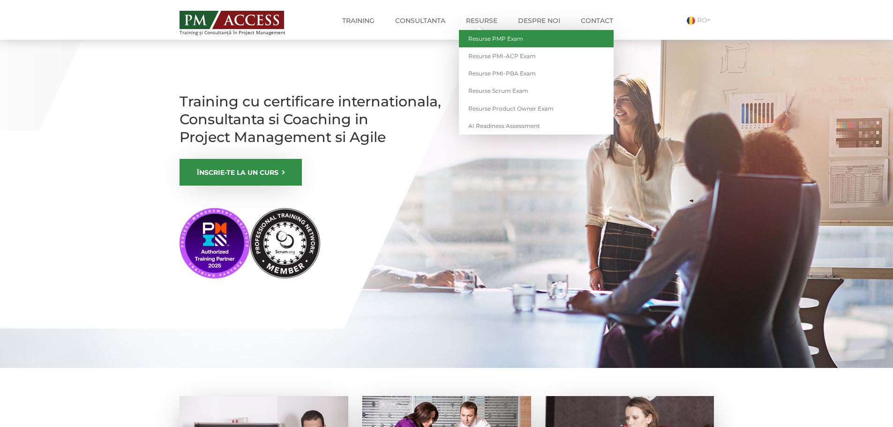  Describe the element at coordinates (536, 126) in the screenshot. I see `a: AI Readiness Assessment` at that location.